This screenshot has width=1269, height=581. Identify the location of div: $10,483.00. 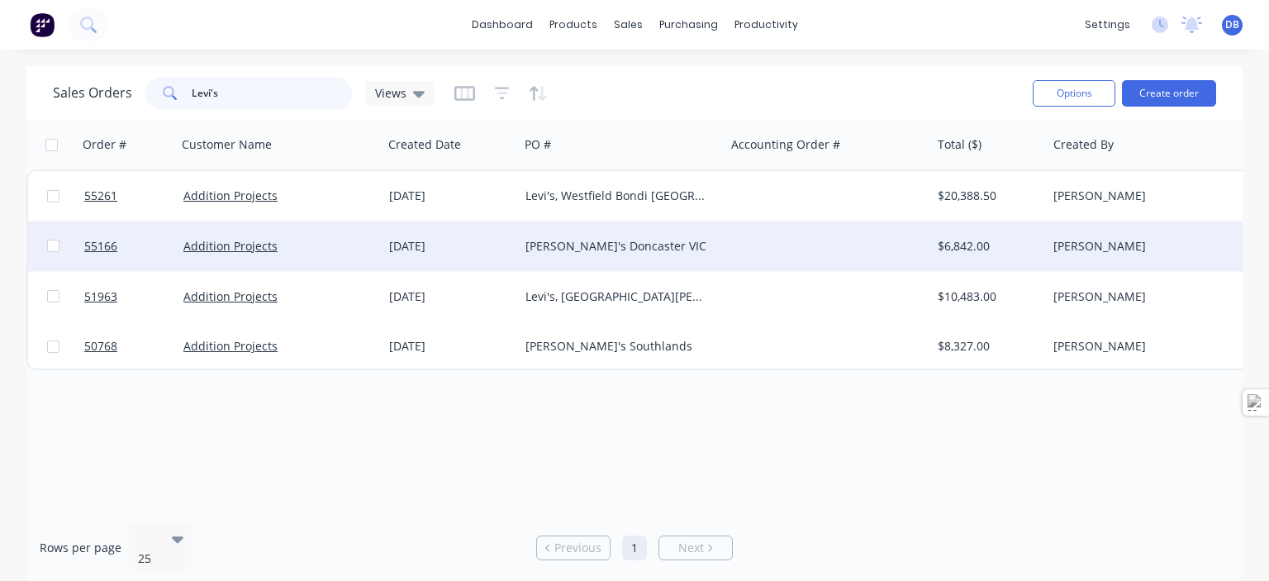
(986, 297).